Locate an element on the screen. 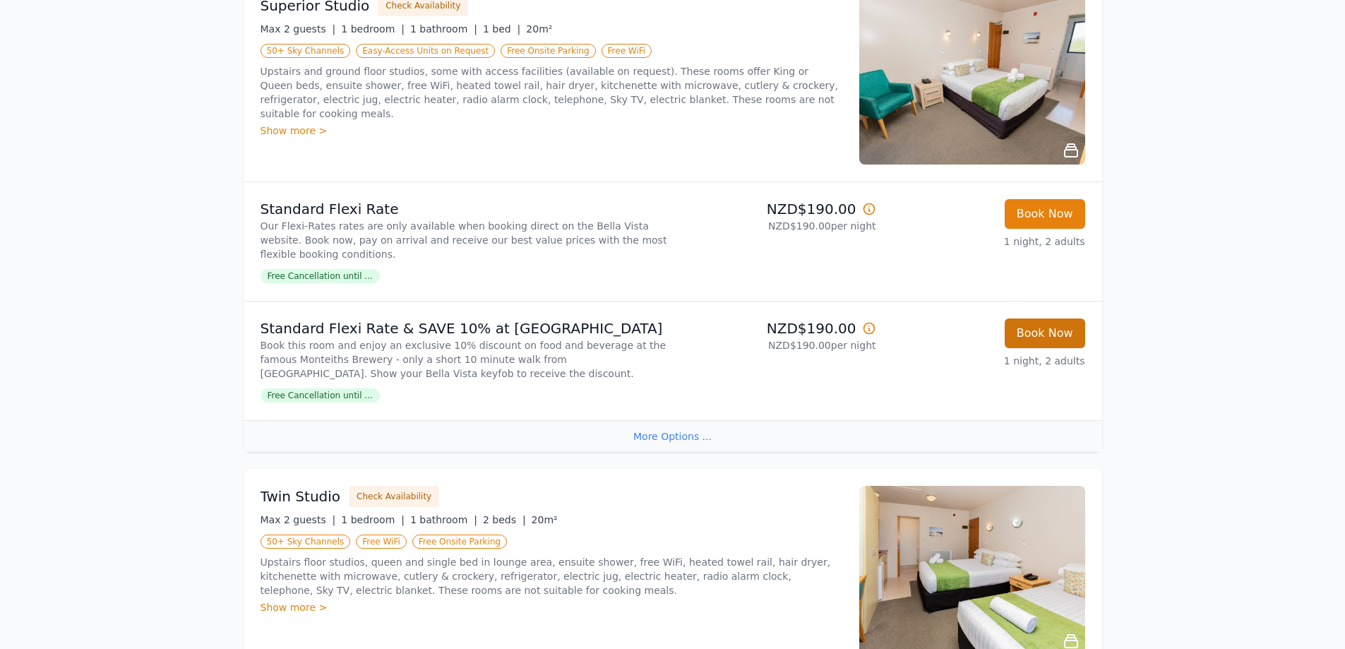 The image size is (1345, 649). p: Standard Flexi Rate is located at coordinates (464, 209).